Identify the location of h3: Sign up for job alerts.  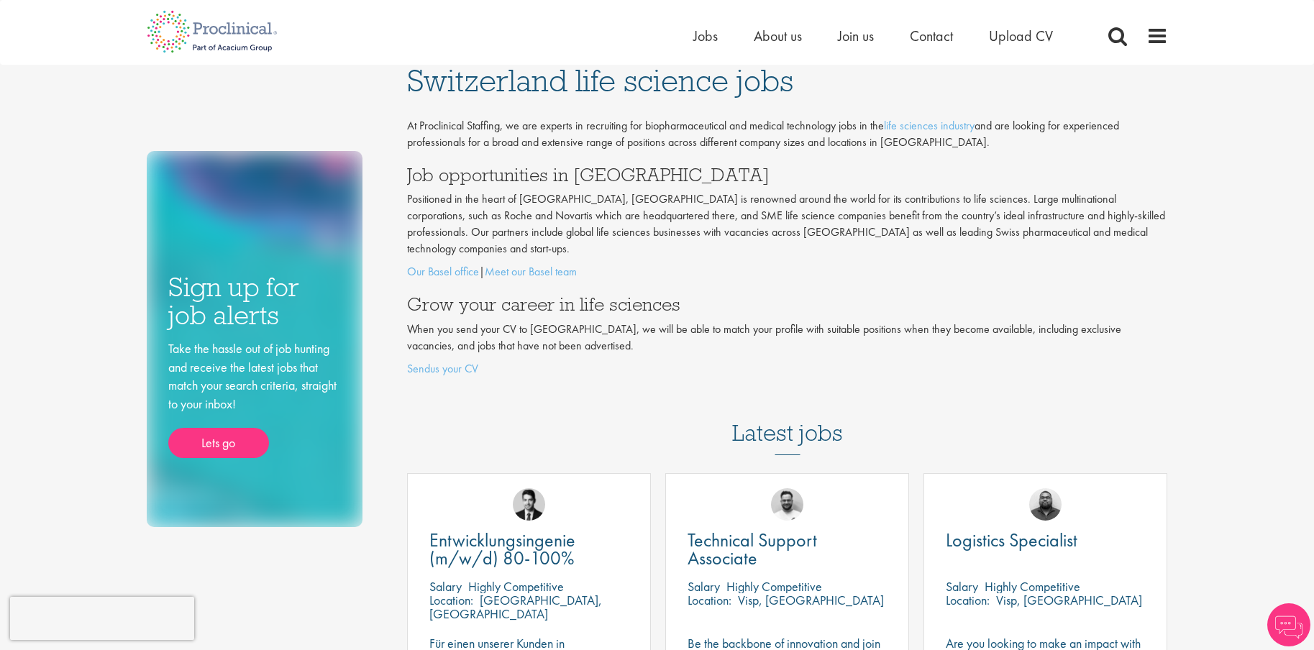
(255, 301).